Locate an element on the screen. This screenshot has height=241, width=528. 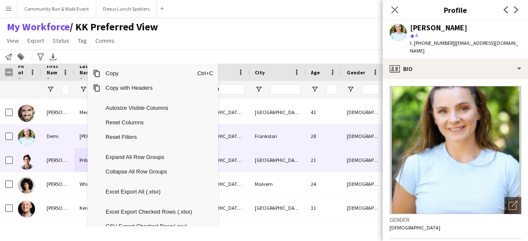
span: Last Name is located at coordinates (86, 72).